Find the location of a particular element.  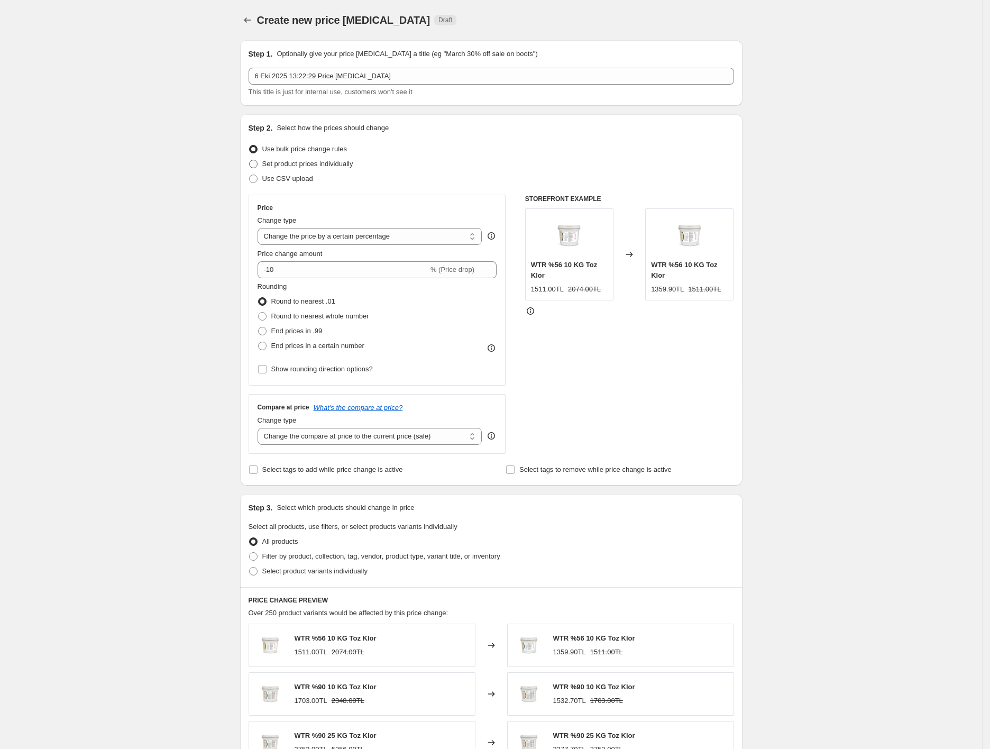

h2: Step 2. is located at coordinates (261, 128).